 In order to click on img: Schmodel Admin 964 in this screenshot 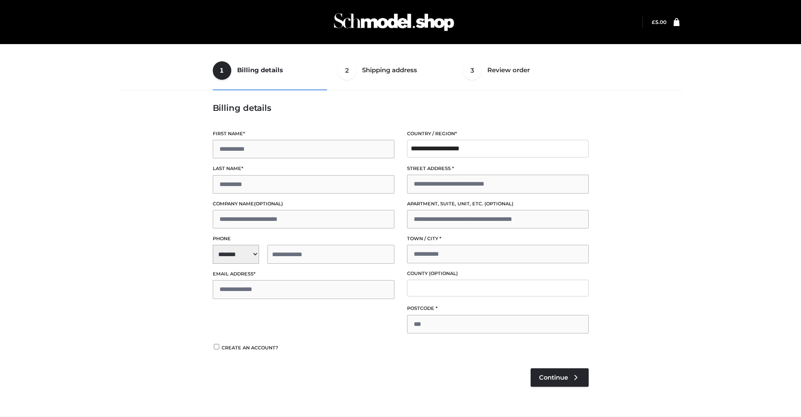, I will do `click(394, 22)`.